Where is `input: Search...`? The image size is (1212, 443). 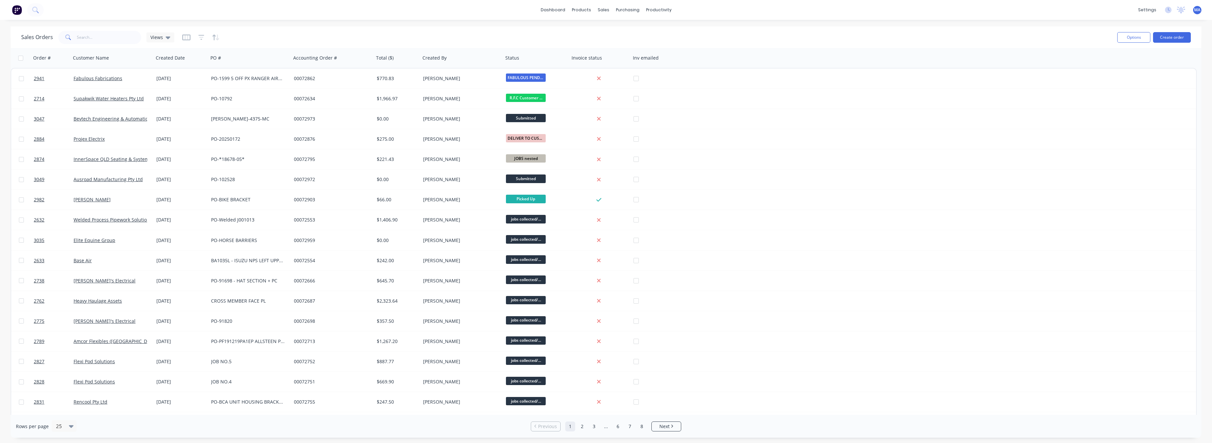
input: Search... is located at coordinates (109, 37).